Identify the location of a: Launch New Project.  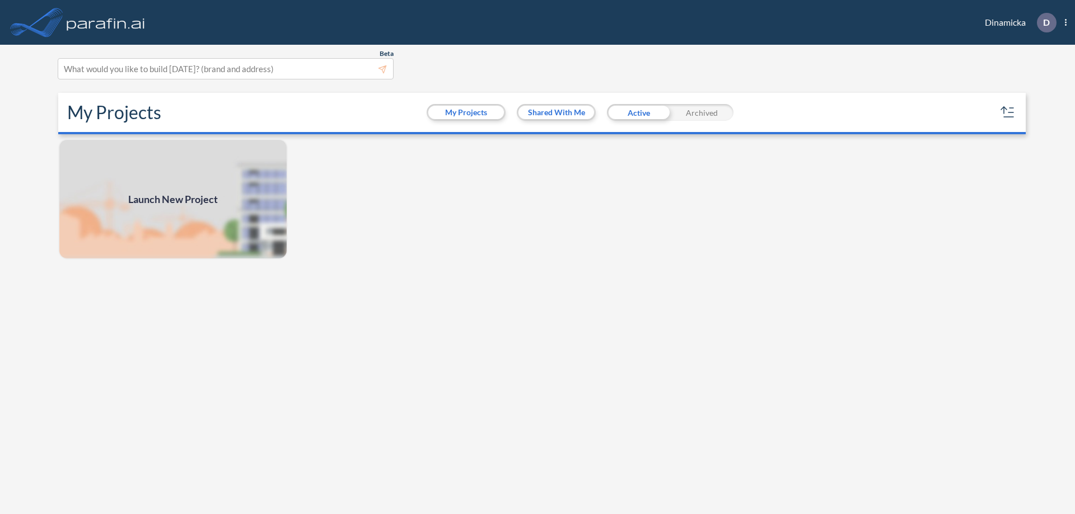
(173, 199).